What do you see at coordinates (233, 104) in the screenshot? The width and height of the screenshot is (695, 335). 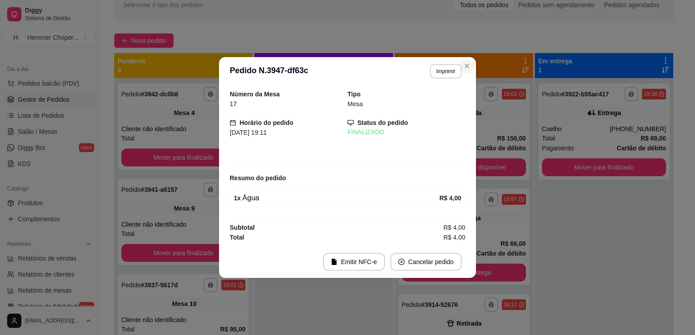 I see `span: 17` at bounding box center [233, 104].